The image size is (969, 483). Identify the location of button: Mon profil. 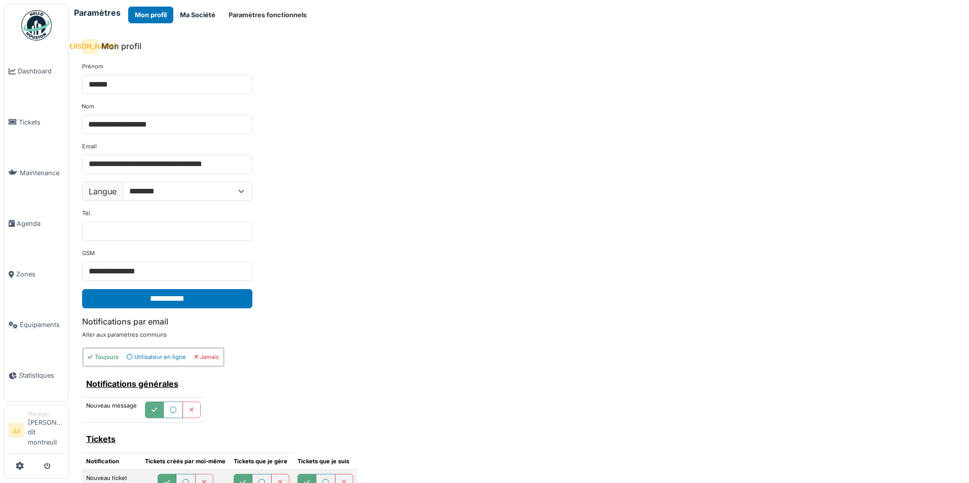
(151, 15).